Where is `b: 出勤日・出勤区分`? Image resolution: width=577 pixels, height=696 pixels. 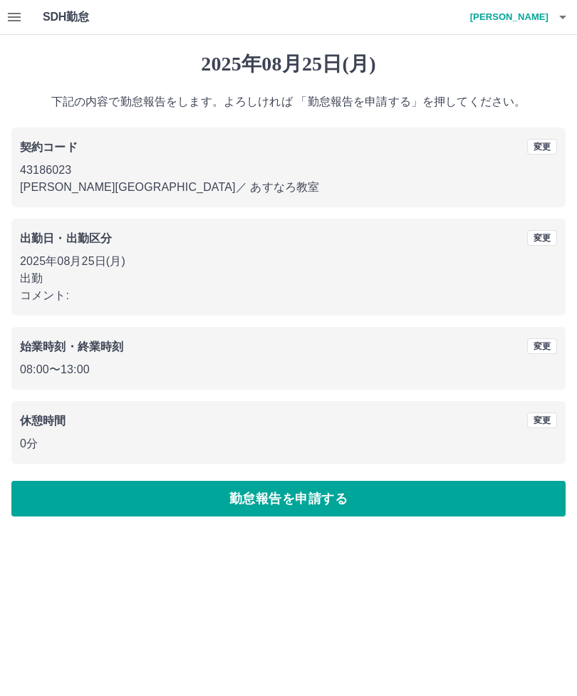 b: 出勤日・出勤区分 is located at coordinates (66, 238).